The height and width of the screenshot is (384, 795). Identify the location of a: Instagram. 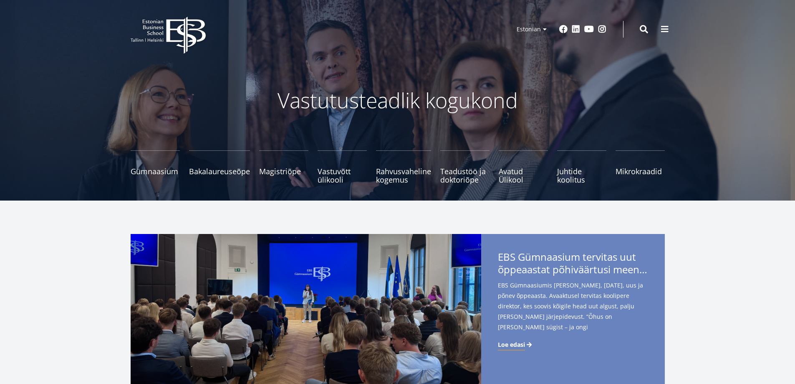
(602, 29).